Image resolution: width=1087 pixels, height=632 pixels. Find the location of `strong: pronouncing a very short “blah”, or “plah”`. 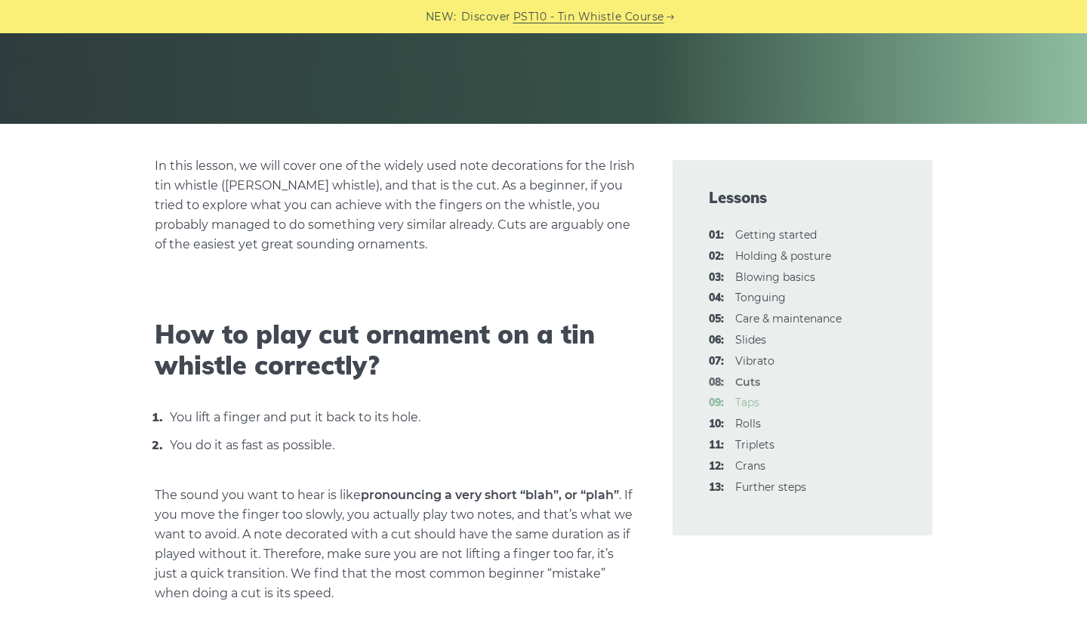

strong: pronouncing a very short “blah”, or “plah” is located at coordinates (490, 494).